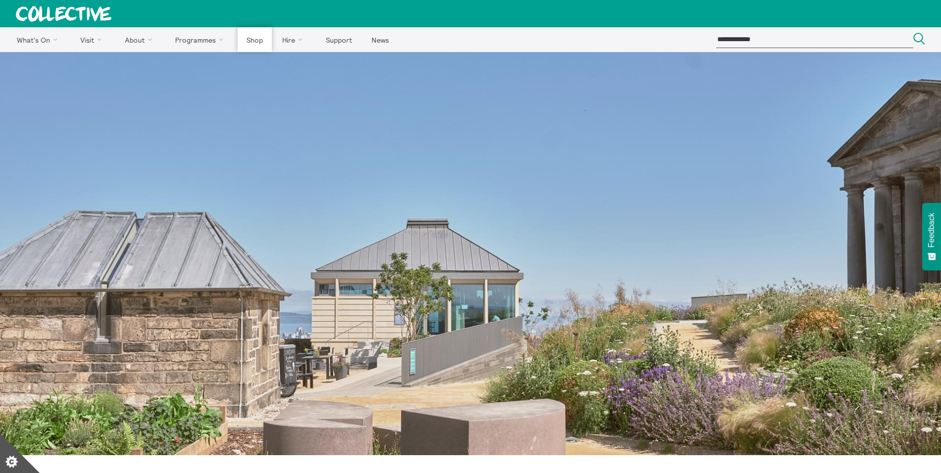 This screenshot has width=941, height=473. What do you see at coordinates (932, 230) in the screenshot?
I see `span: Feedback` at bounding box center [932, 230].